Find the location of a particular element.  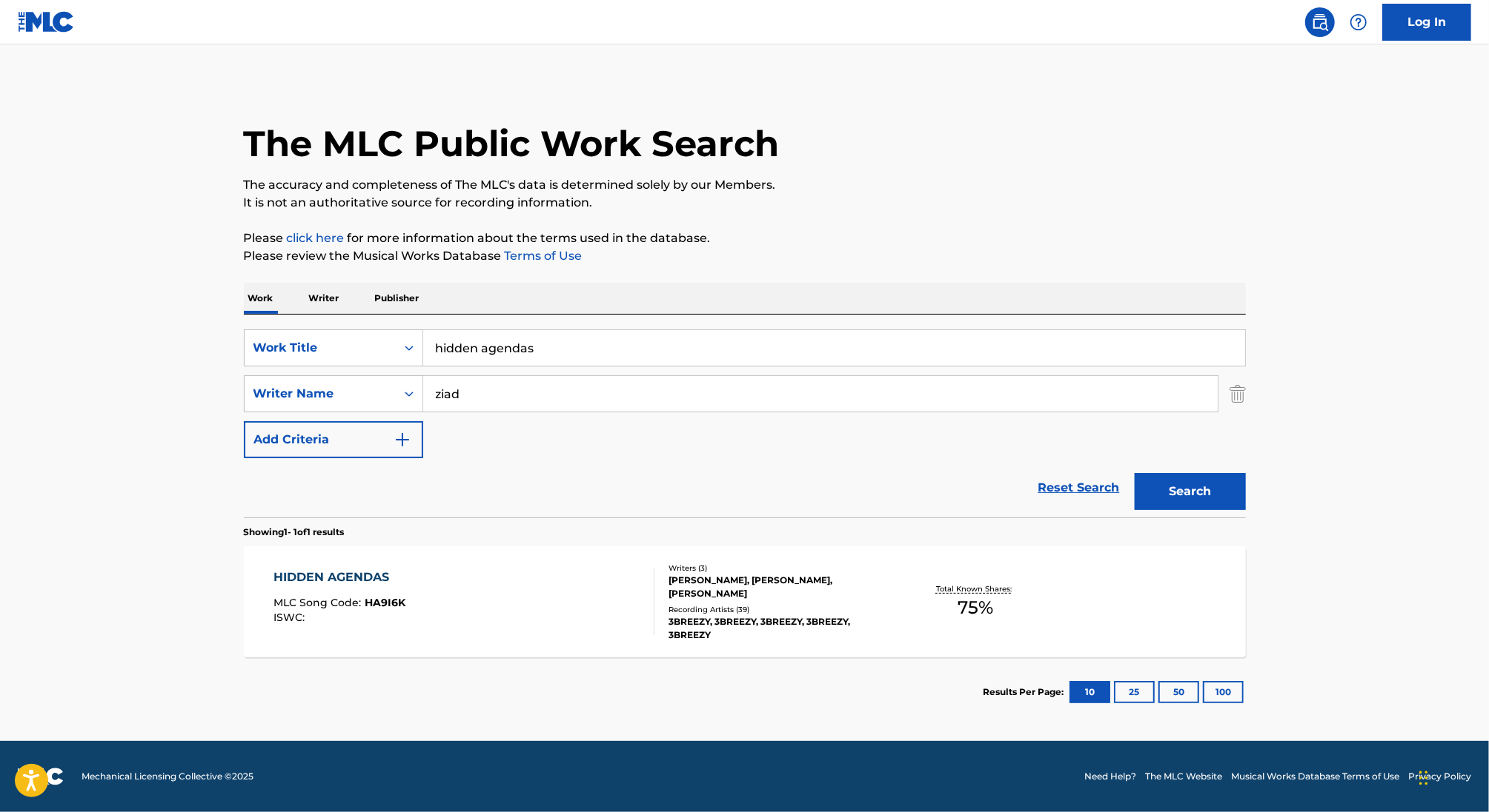

div: Writers ( 3 ) is located at coordinates (781, 568).